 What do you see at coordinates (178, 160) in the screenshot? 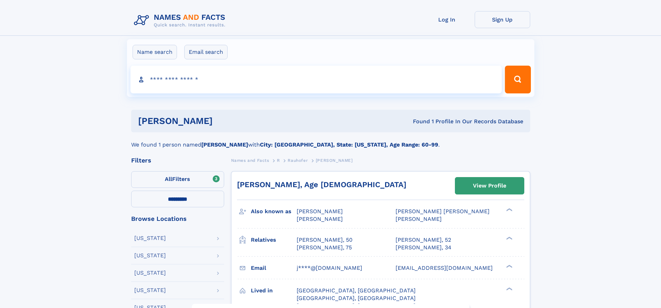
I see `div: Filters` at bounding box center [178, 160].